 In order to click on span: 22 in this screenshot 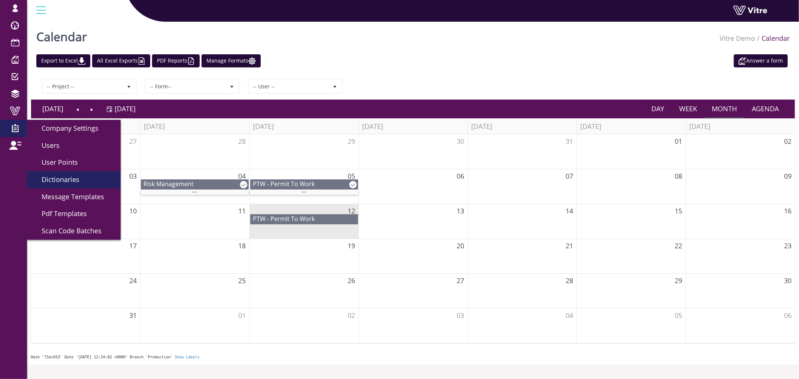, I will do `click(679, 246)`.